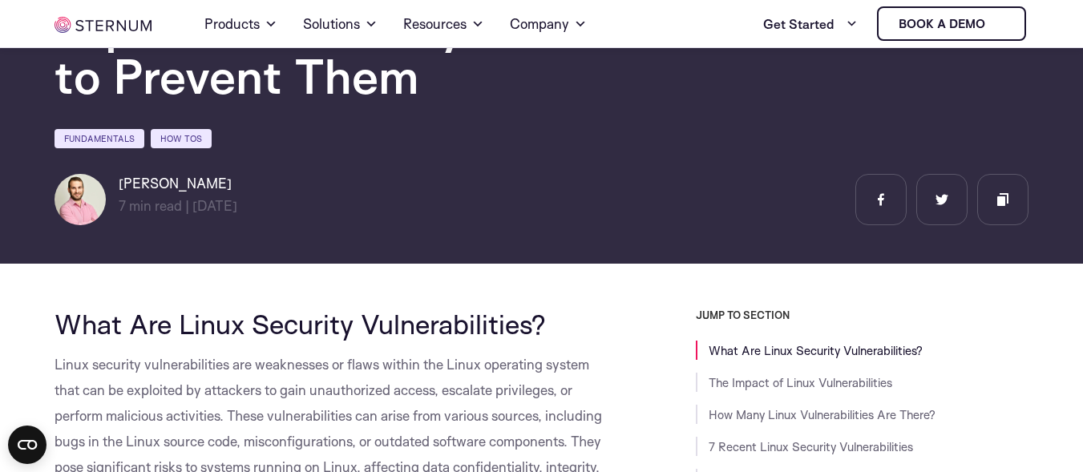  I want to click on a: Fundamentals, so click(99, 139).